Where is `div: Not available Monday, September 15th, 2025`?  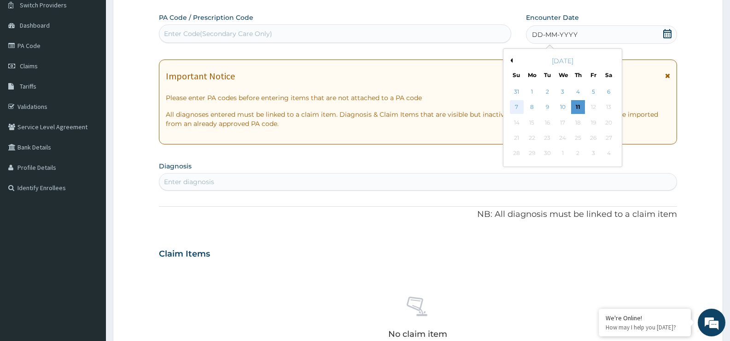
div: Not available Monday, September 15th, 2025 is located at coordinates (532, 123).